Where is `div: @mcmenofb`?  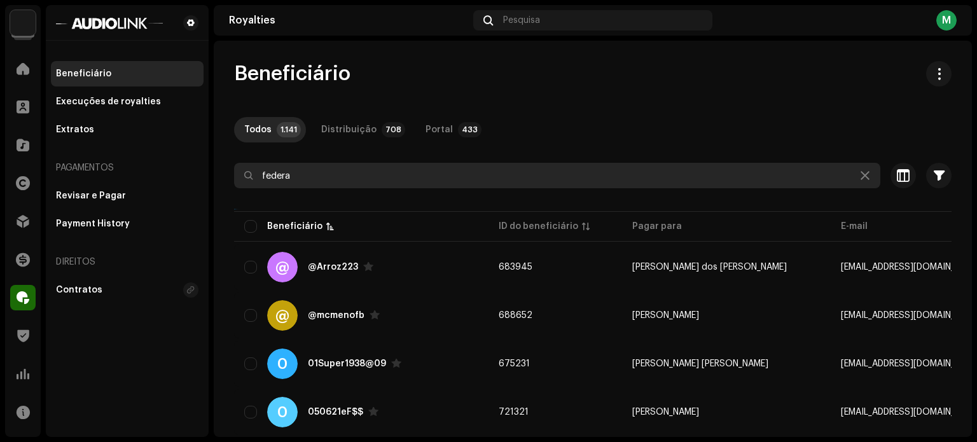
div: @mcmenofb is located at coordinates (336, 316).